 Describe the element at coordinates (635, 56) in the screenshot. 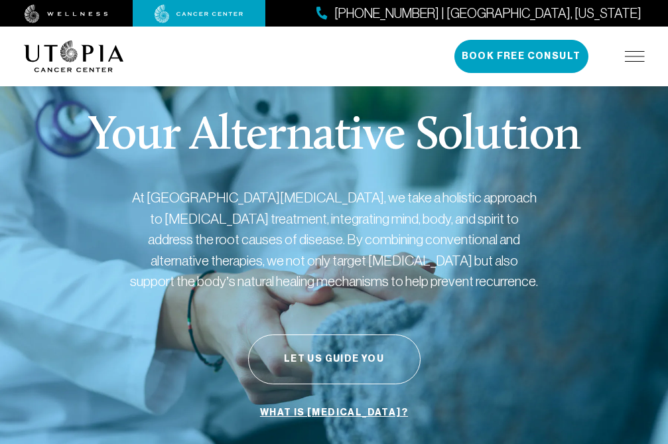

I see `img: icon-hamburger` at that location.